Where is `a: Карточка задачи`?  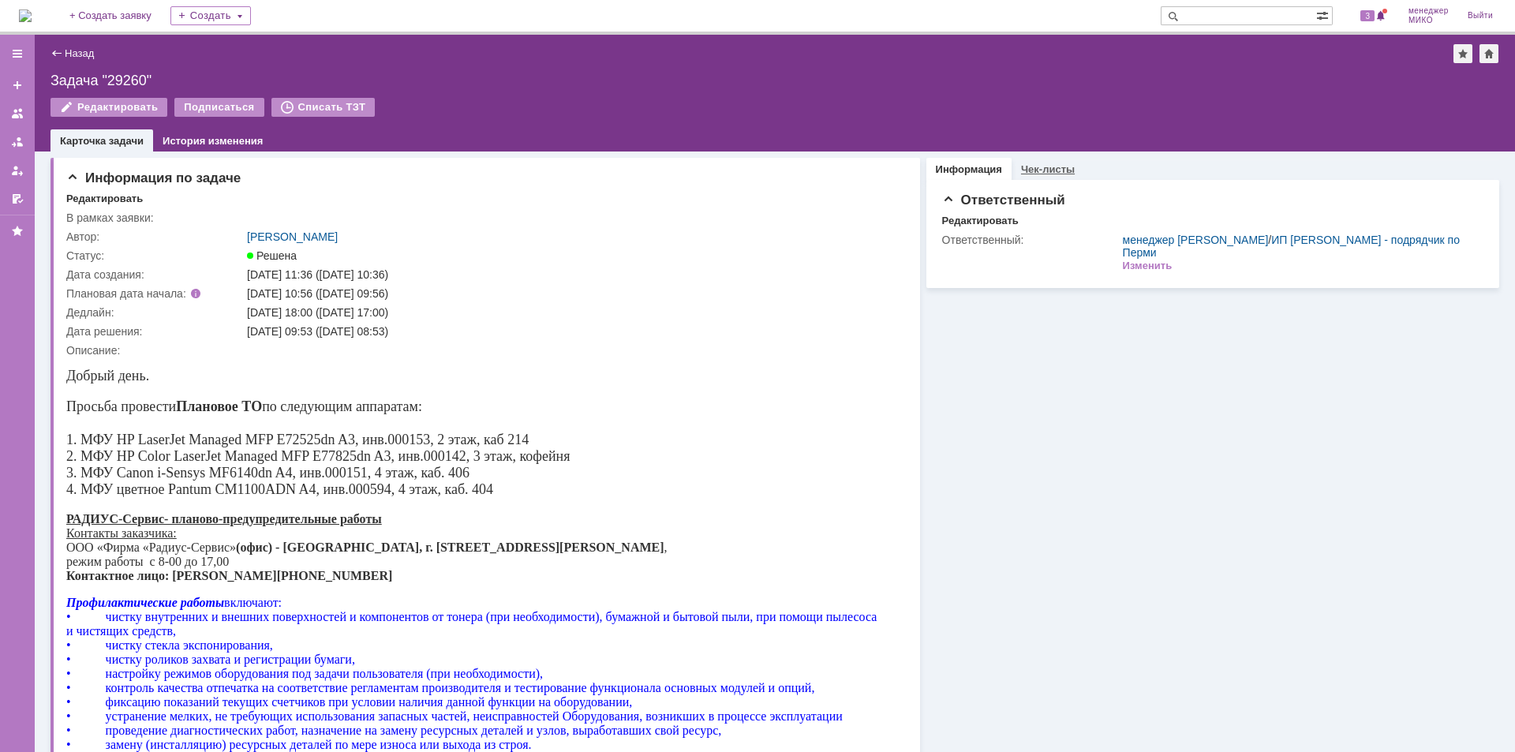 a: Карточка задачи is located at coordinates (102, 140).